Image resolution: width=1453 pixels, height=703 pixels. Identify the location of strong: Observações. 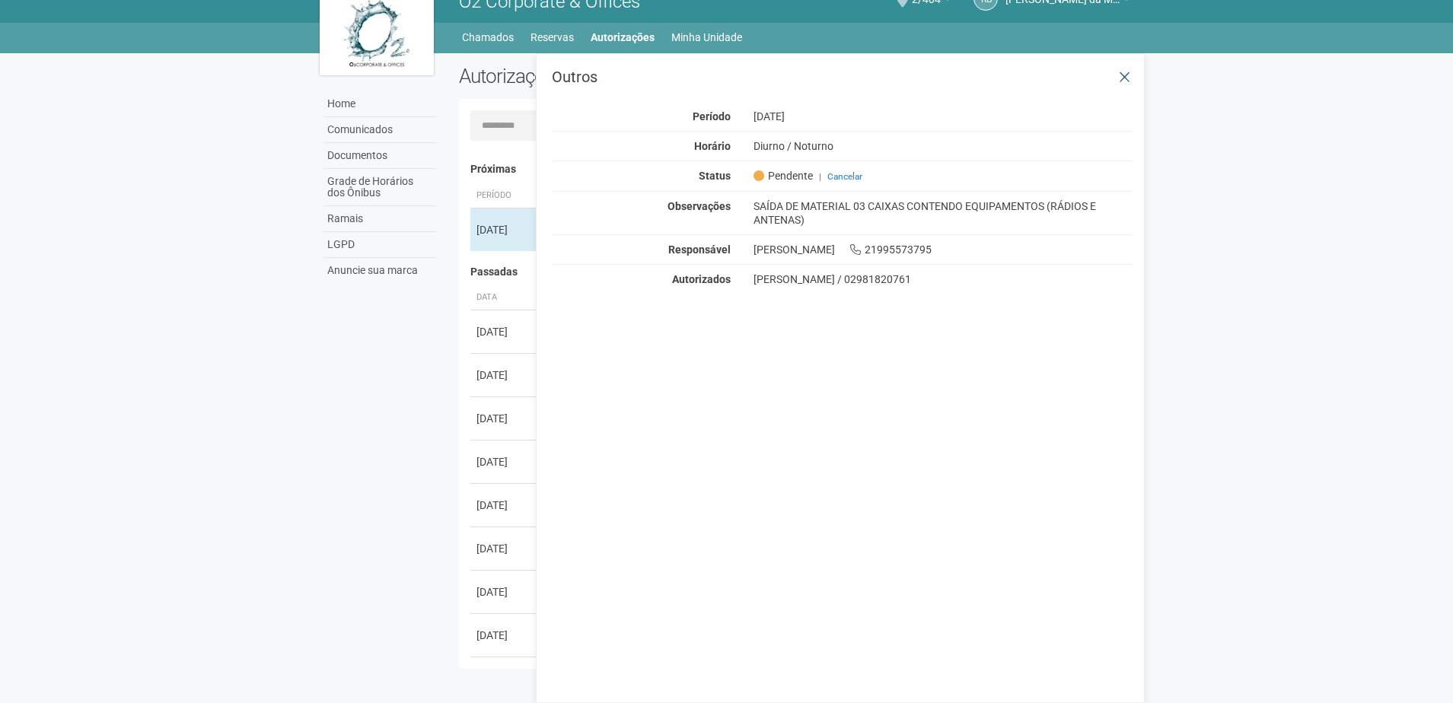
(699, 206).